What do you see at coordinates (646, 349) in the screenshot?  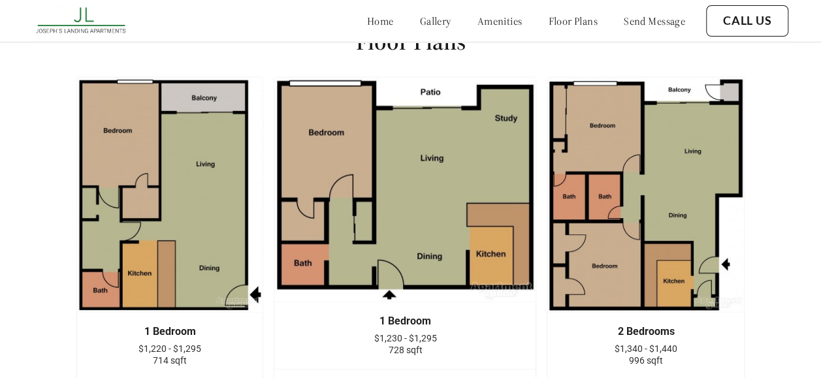 I see `span: $1,340 - $1,440` at bounding box center [646, 349].